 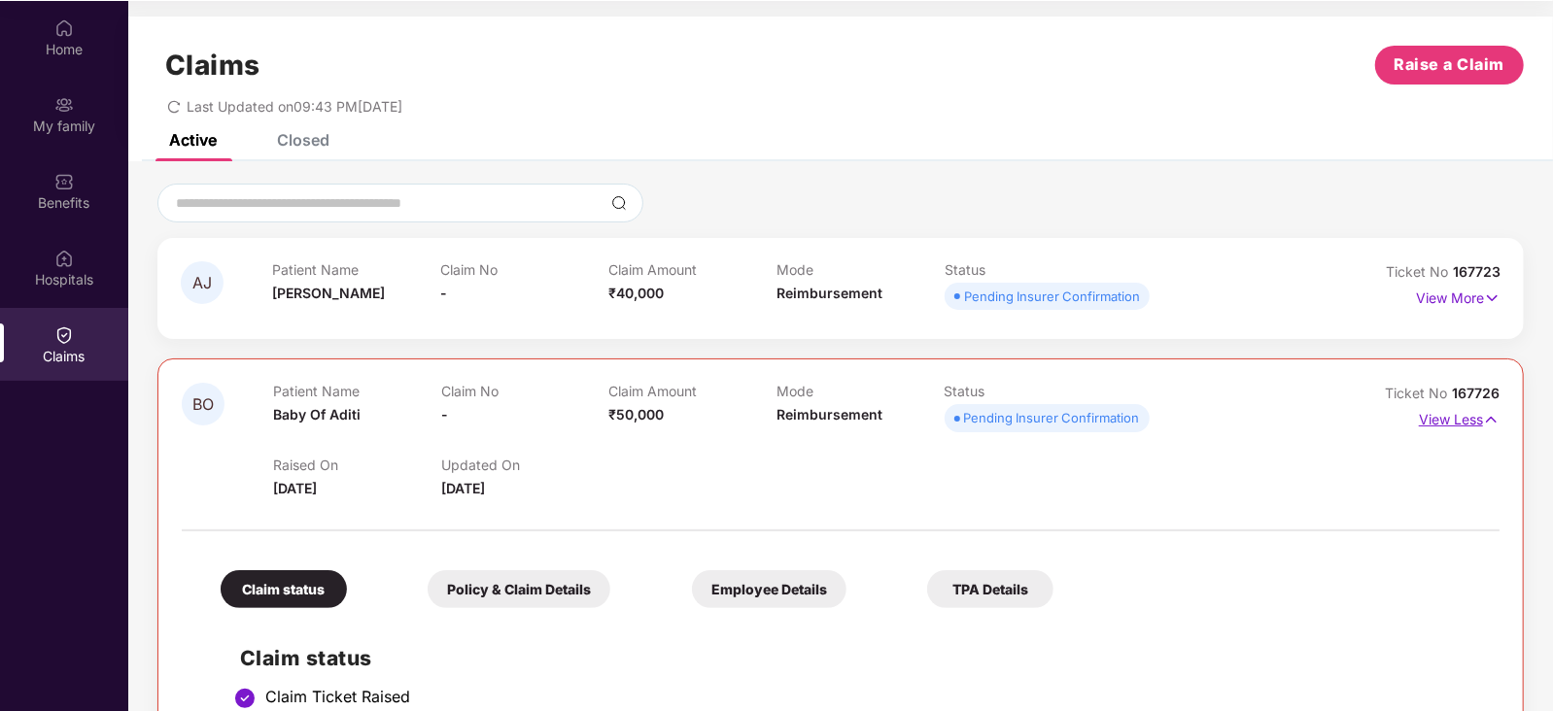 I want to click on p: Raised On, so click(x=357, y=464).